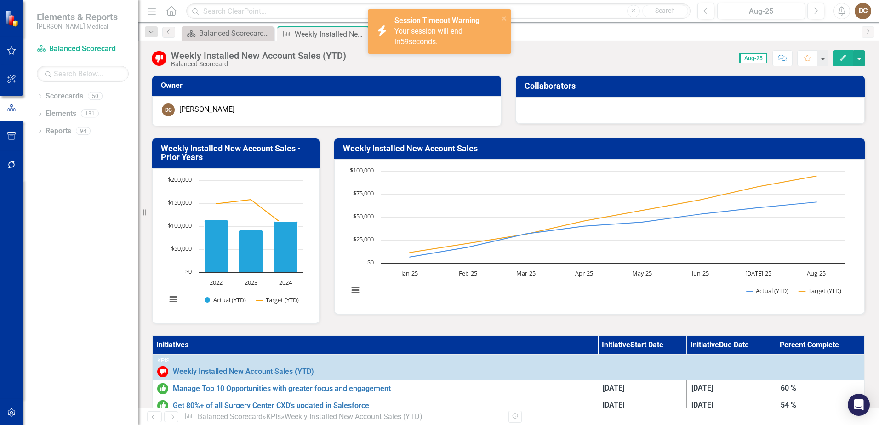 The height and width of the screenshot is (425, 879). I want to click on a: Manage Top 10 Opportunities with greater focus and engagement, so click(383, 389).